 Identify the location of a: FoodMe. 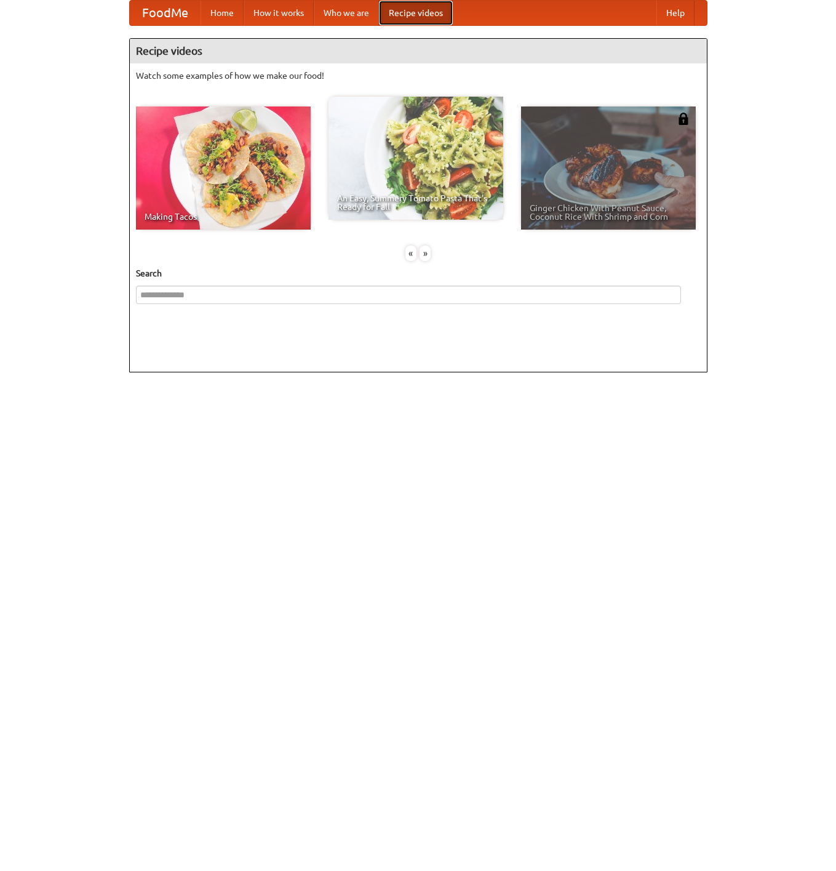
(165, 13).